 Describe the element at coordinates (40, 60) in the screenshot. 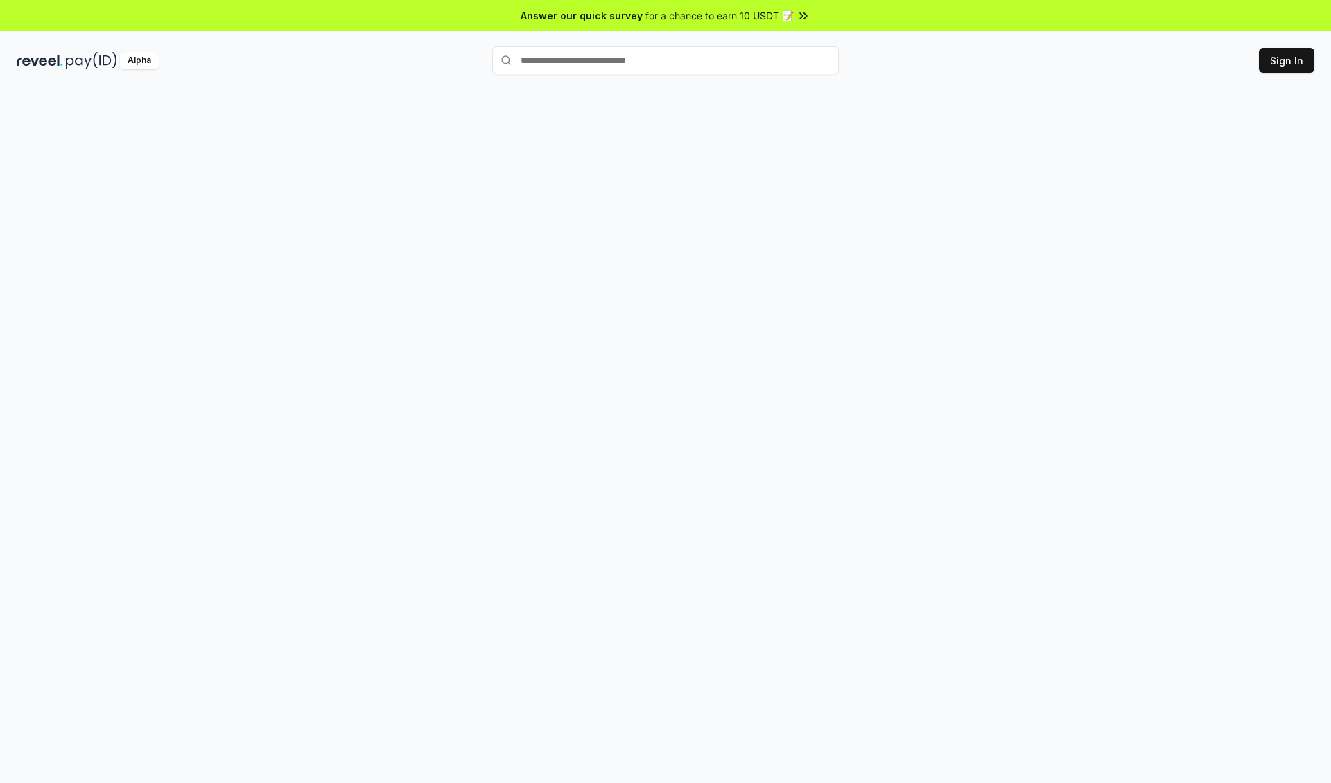

I see `img: reveel_dark` at that location.